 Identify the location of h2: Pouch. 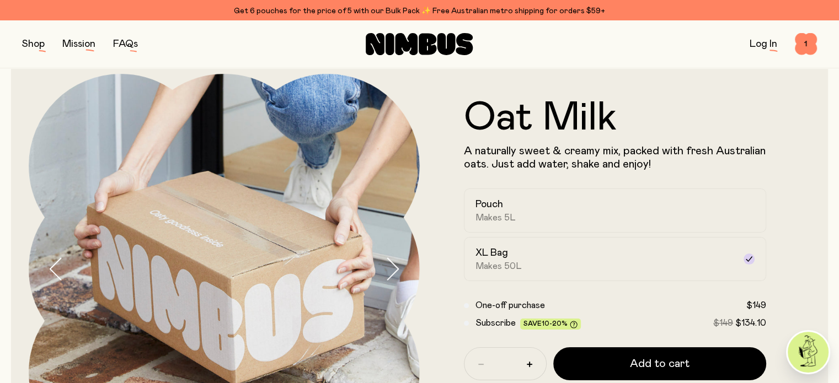
(489, 205).